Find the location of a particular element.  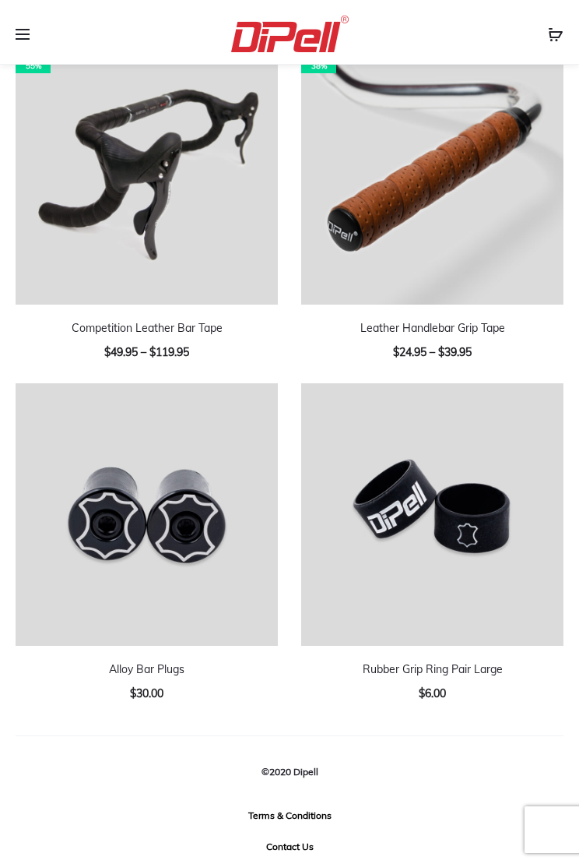

span: 39.95 is located at coordinates (455, 352).